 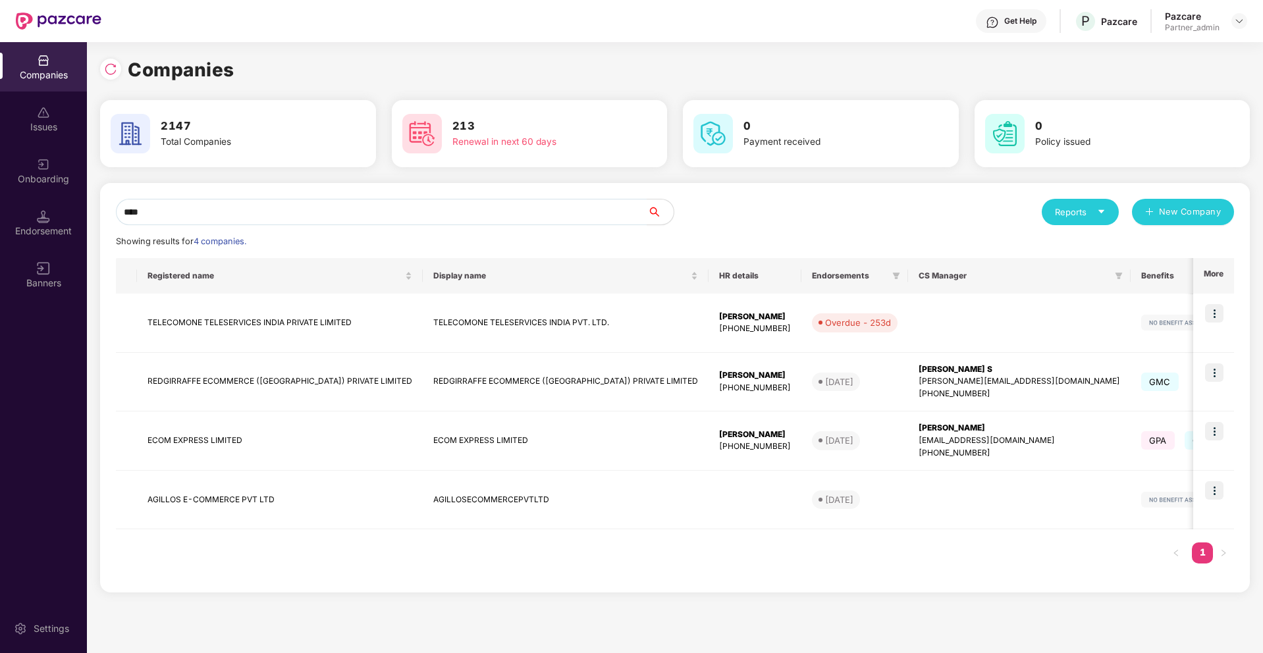 What do you see at coordinates (1189, 276) in the screenshot?
I see `th: Benefits` at bounding box center [1189, 276].